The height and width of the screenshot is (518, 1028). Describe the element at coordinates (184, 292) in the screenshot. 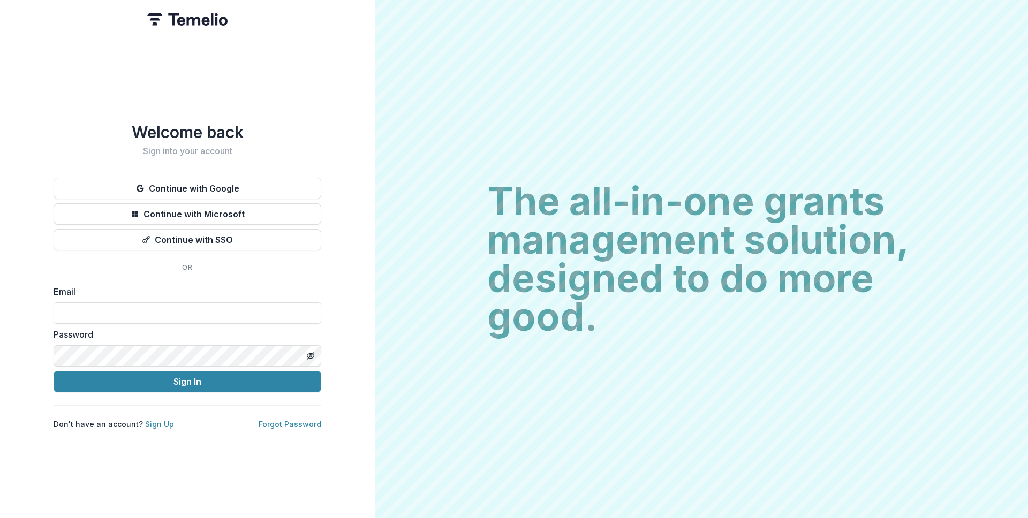

I see `label: Email` at that location.